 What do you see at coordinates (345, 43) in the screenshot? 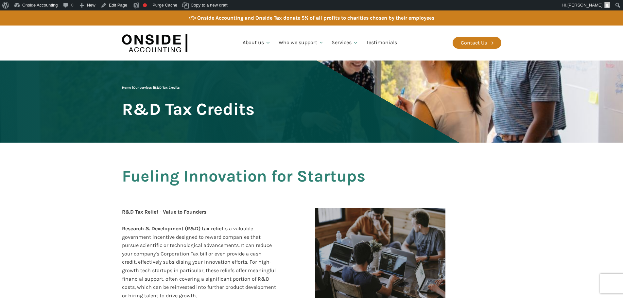
I see `a: Services` at bounding box center [345, 43].